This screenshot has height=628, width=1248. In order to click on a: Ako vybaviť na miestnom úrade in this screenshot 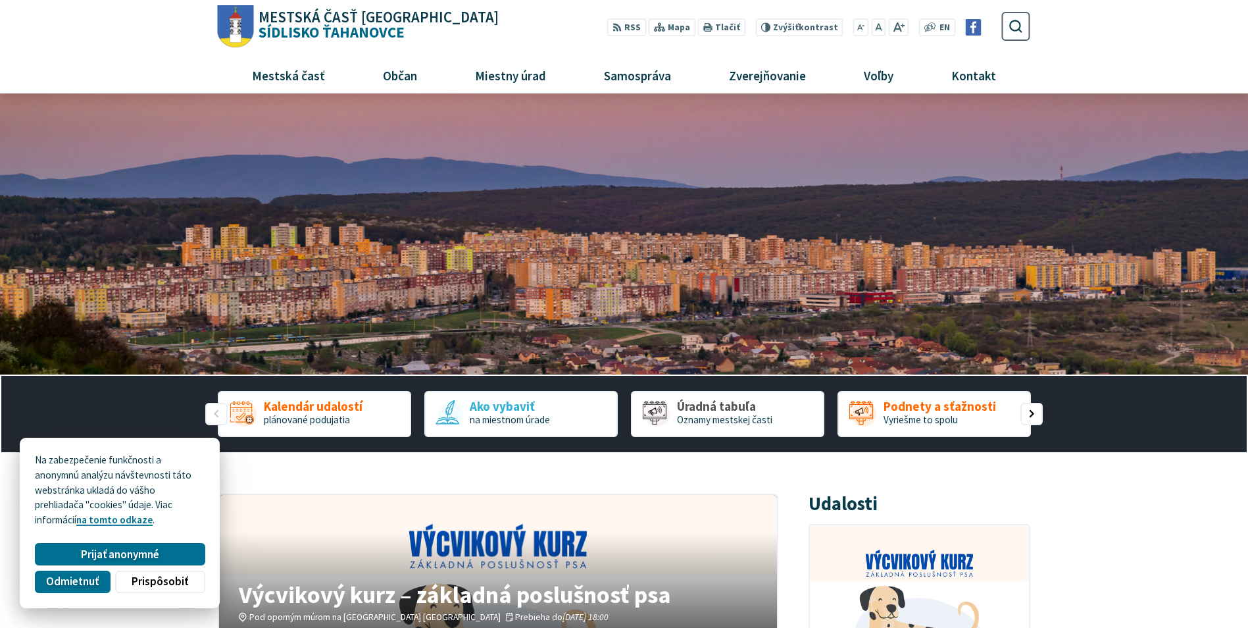, I will do `click(521, 414)`.